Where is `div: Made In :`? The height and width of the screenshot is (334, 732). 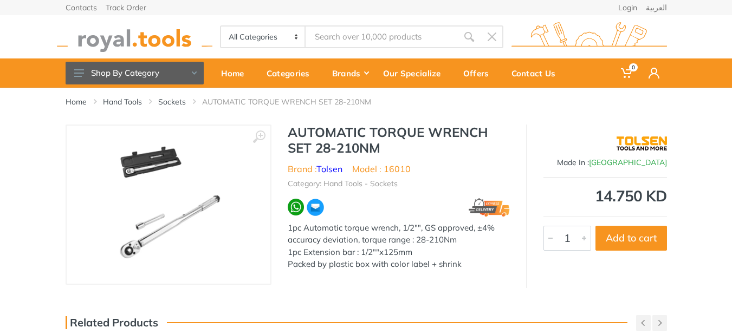
div: Made In : is located at coordinates (606, 163).